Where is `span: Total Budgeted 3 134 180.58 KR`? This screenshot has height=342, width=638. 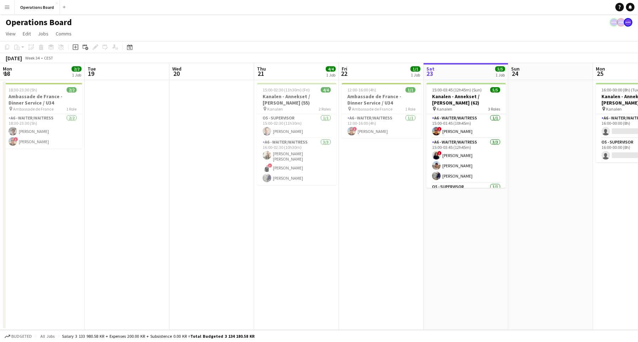
span: Total Budgeted 3 134 180.58 KR is located at coordinates (222, 336).